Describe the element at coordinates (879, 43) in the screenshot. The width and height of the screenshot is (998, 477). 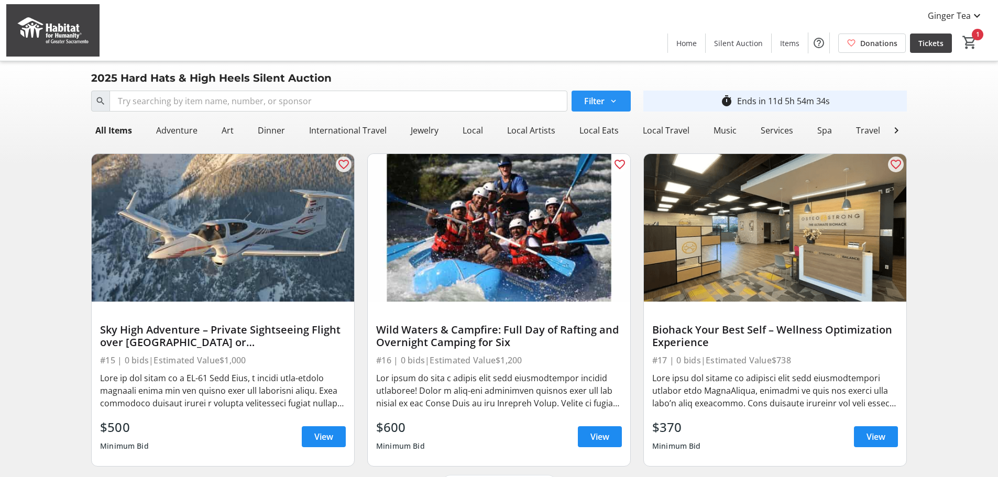
I see `span: Donations` at that location.